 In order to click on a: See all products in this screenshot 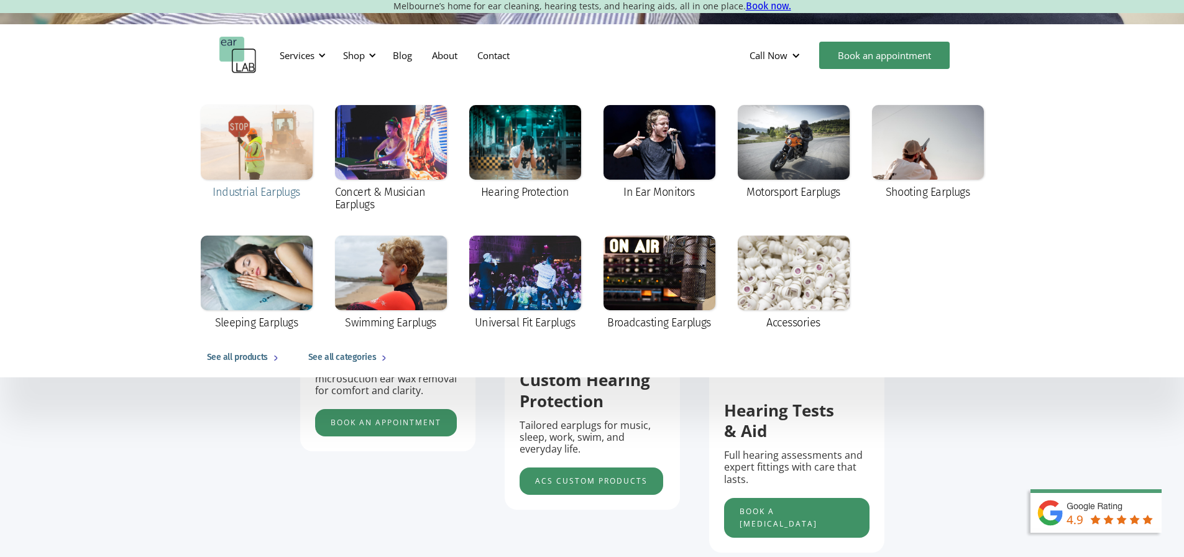, I will do `click(245, 357)`.